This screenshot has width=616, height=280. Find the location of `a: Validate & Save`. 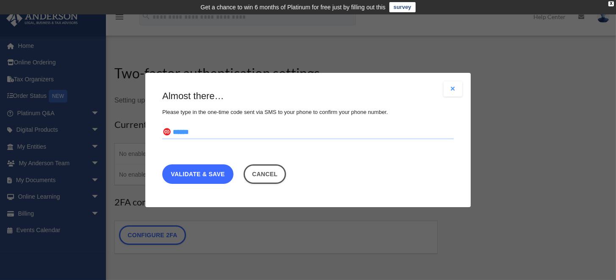

a: Validate & Save is located at coordinates (198, 174).